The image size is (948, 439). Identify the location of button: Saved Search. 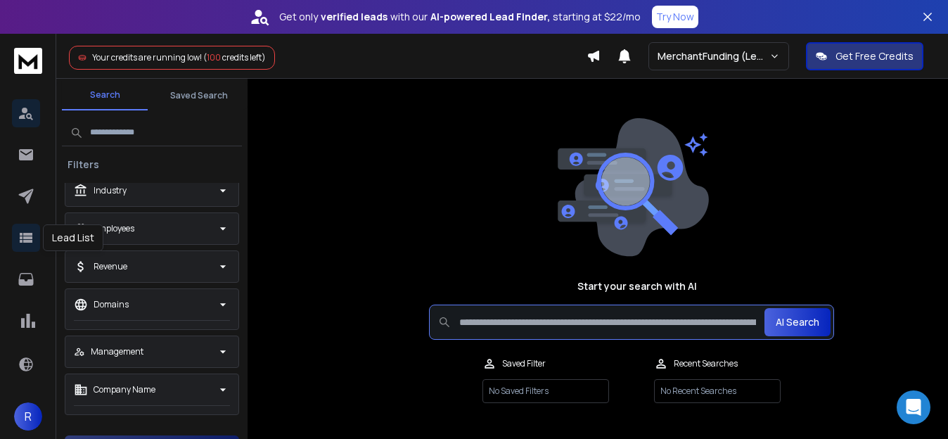
(199, 96).